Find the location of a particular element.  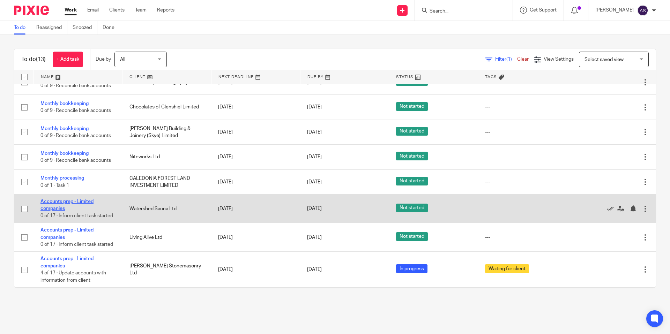

span: Filter is located at coordinates (506, 59).